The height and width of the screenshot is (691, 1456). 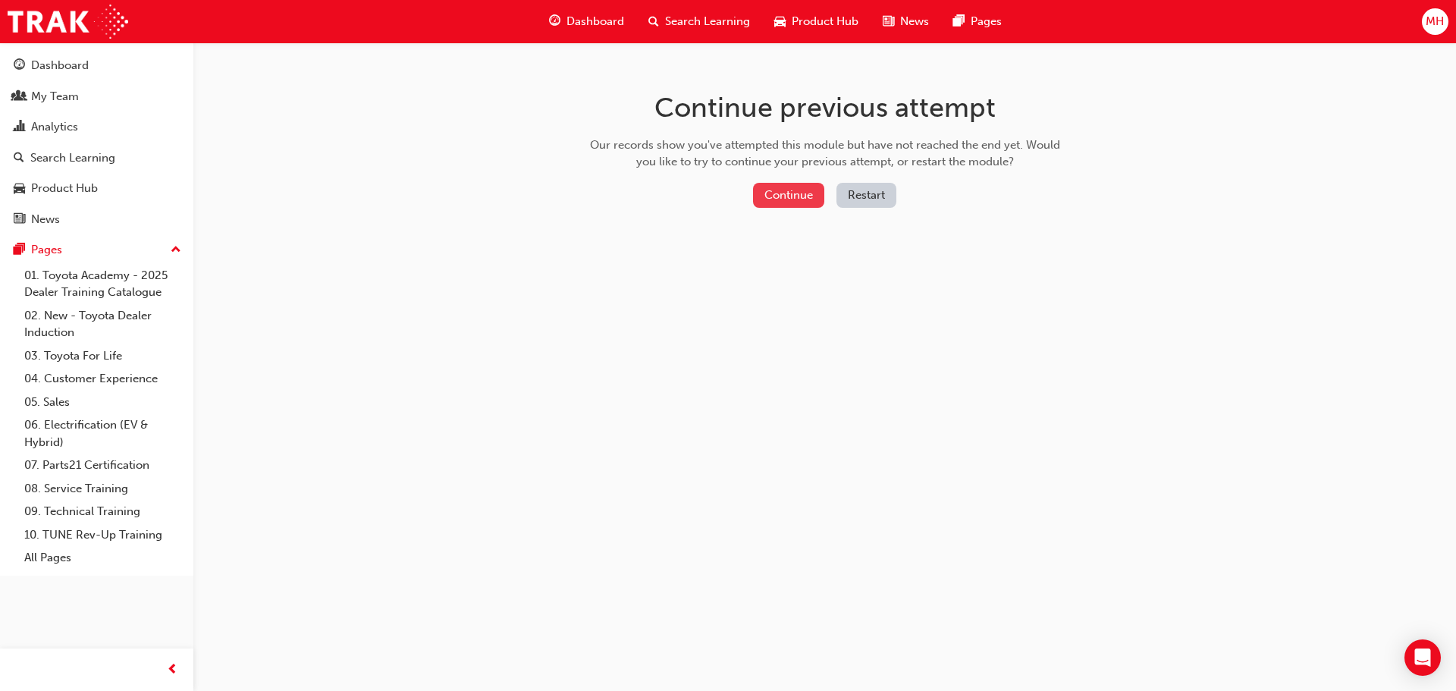 I want to click on div: Pages, so click(x=46, y=249).